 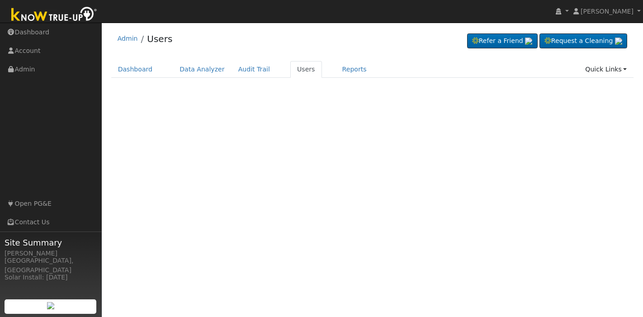 What do you see at coordinates (606, 69) in the screenshot?
I see `a: Quick Links` at bounding box center [606, 69].